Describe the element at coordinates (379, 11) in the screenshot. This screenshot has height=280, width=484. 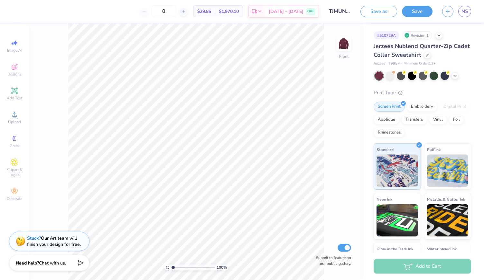
I see `button: Save as` at that location.